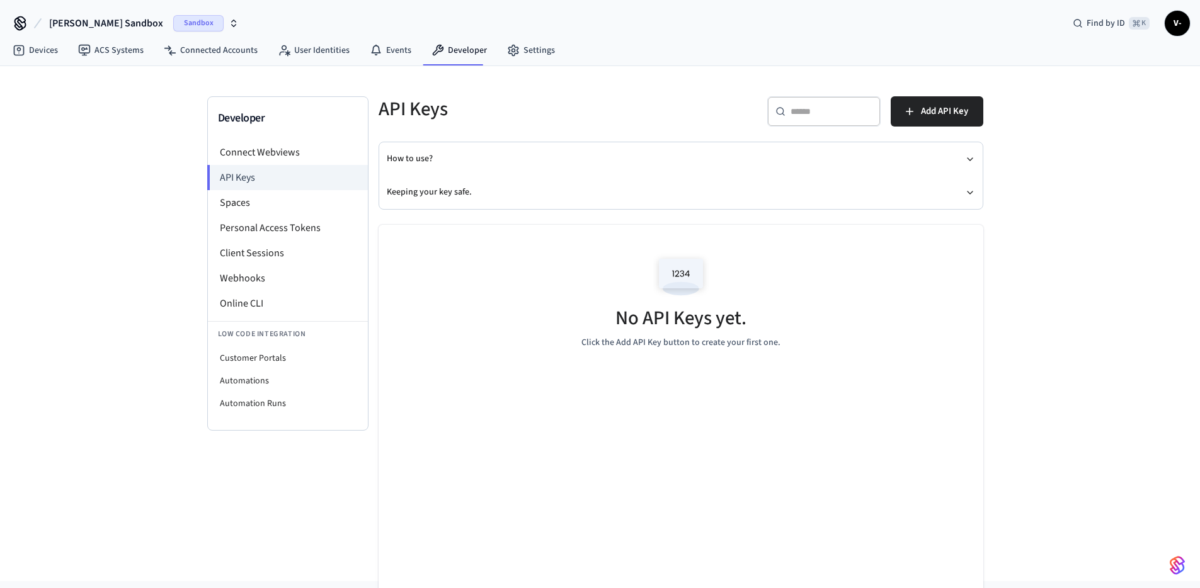 The height and width of the screenshot is (588, 1200). What do you see at coordinates (210, 50) in the screenshot?
I see `a: Connected Accounts` at bounding box center [210, 50].